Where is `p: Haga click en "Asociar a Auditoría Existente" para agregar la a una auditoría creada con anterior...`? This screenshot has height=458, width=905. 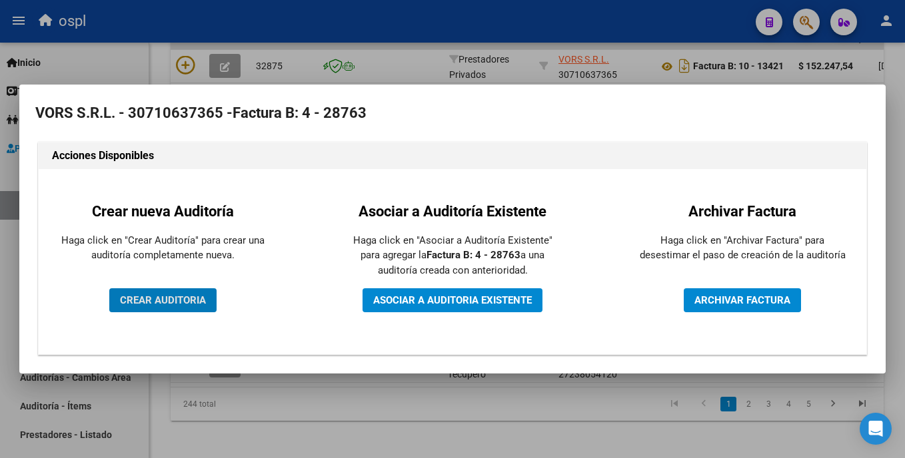
p: Haga click en "Asociar a Auditoría Existente" para agregar la a una auditoría creada con anterior... is located at coordinates (452, 256).